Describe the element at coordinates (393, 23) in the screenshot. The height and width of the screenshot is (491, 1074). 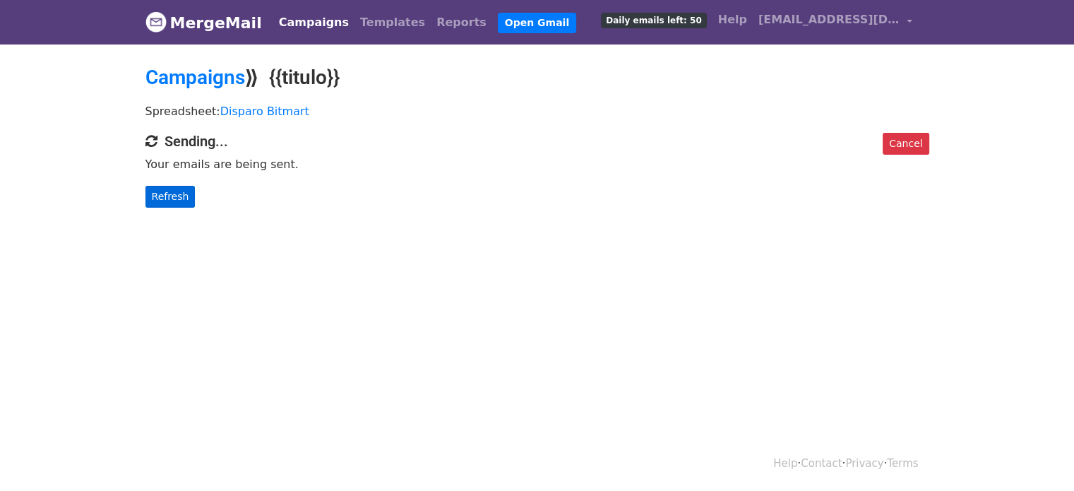
I see `a: Templates` at that location.